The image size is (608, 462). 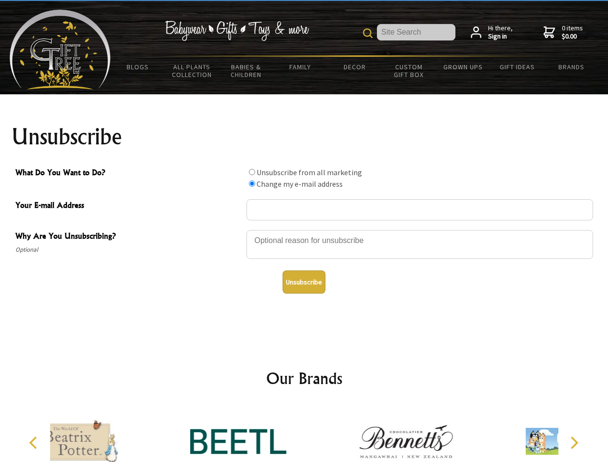 I want to click on img: Babywear - Gifts - Toys & more, so click(x=237, y=31).